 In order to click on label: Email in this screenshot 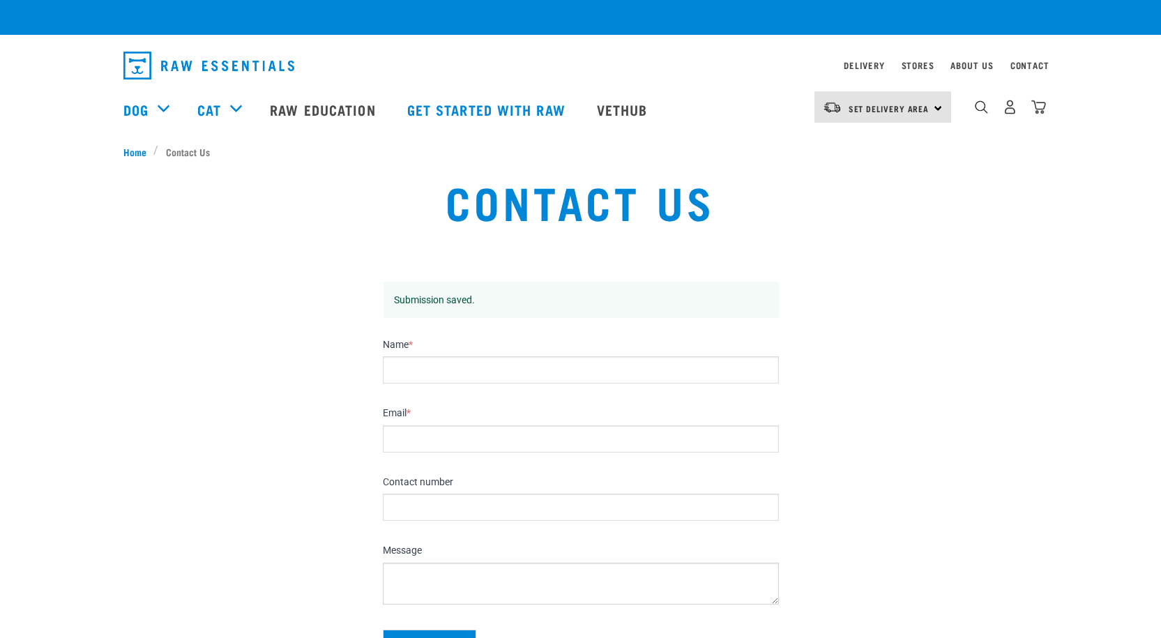, I will do `click(581, 414)`.